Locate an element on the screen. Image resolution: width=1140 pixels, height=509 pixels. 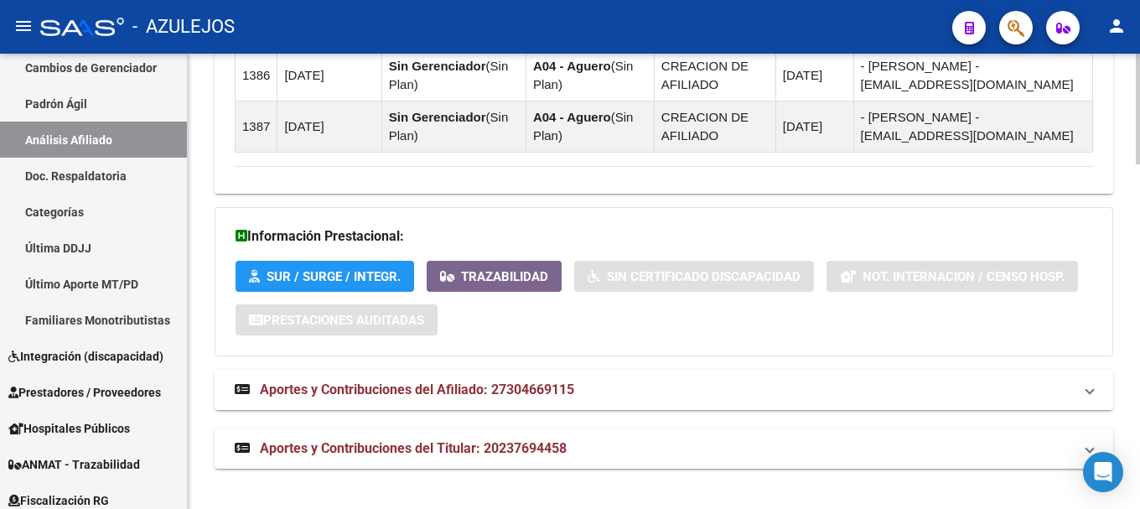
span: ANMAT - Trazabilidad is located at coordinates (74, 465).